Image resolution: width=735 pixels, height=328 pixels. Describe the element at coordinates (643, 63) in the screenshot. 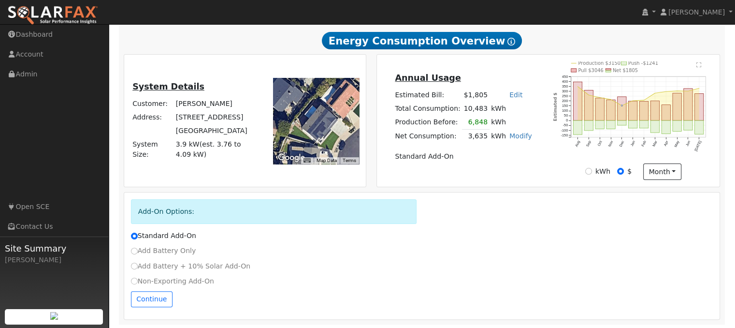

I see `text: Push -$1241` at that location.